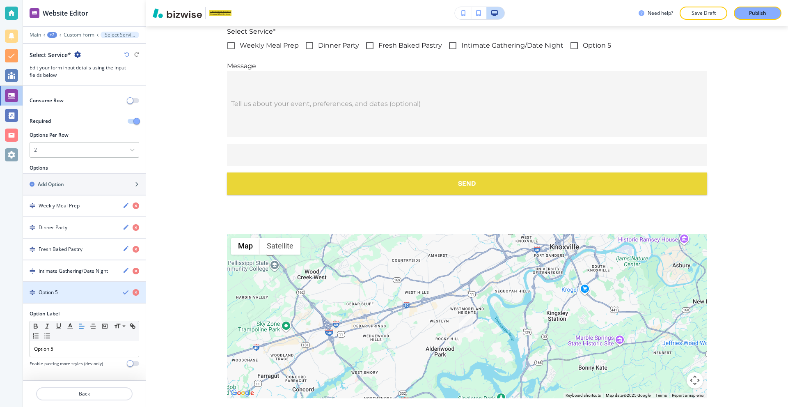 Image resolution: width=788 pixels, height=407 pixels. What do you see at coordinates (53, 227) in the screenshot?
I see `h4: Dinner Party` at bounding box center [53, 227].